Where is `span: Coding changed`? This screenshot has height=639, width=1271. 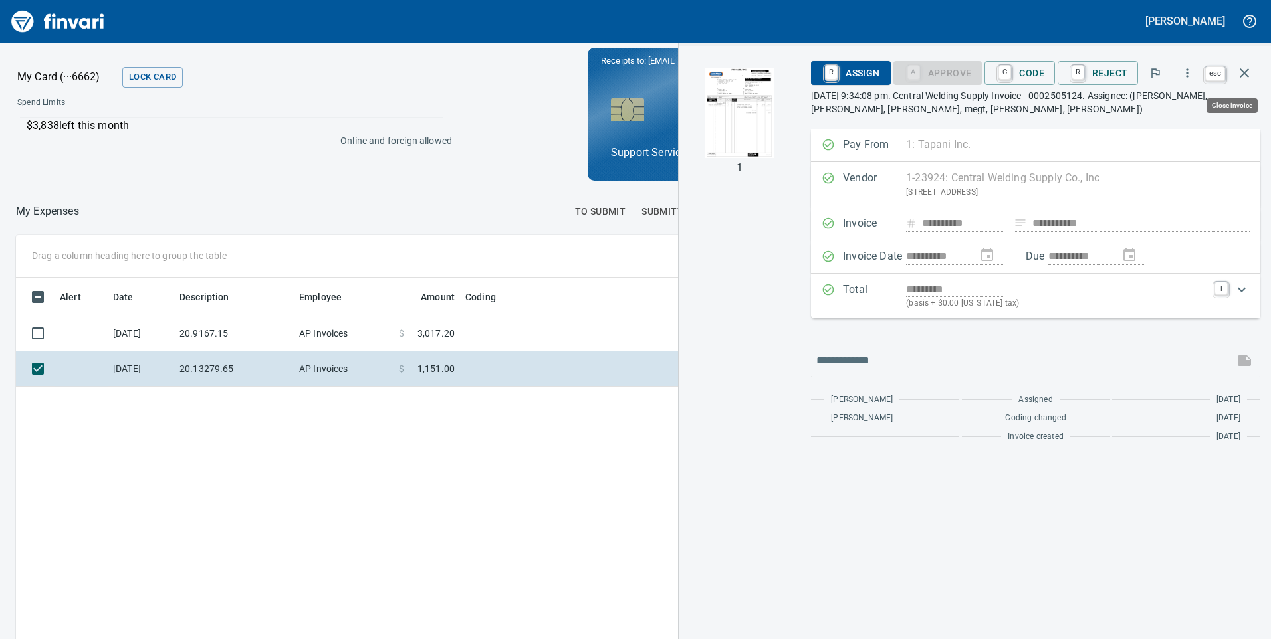
span: Coding changed is located at coordinates (1035, 419).